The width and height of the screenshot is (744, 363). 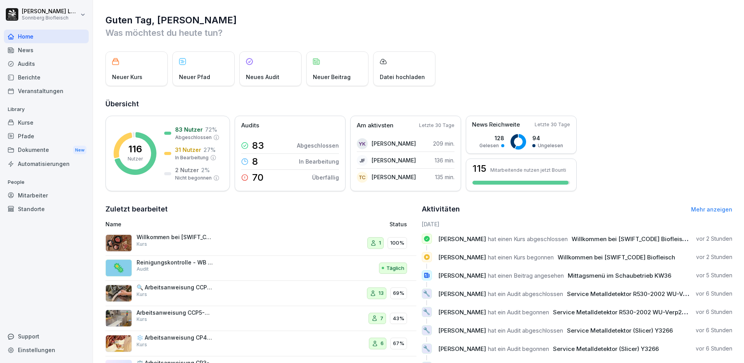 I want to click on a: Pfade, so click(x=46, y=136).